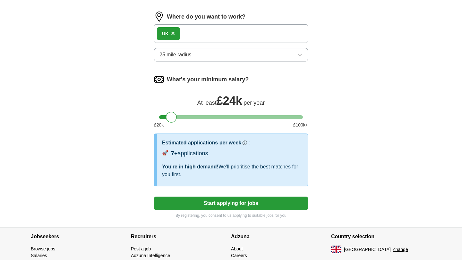 This screenshot has width=462, height=260. Describe the element at coordinates (39, 256) in the screenshot. I see `a: Salaries` at that location.